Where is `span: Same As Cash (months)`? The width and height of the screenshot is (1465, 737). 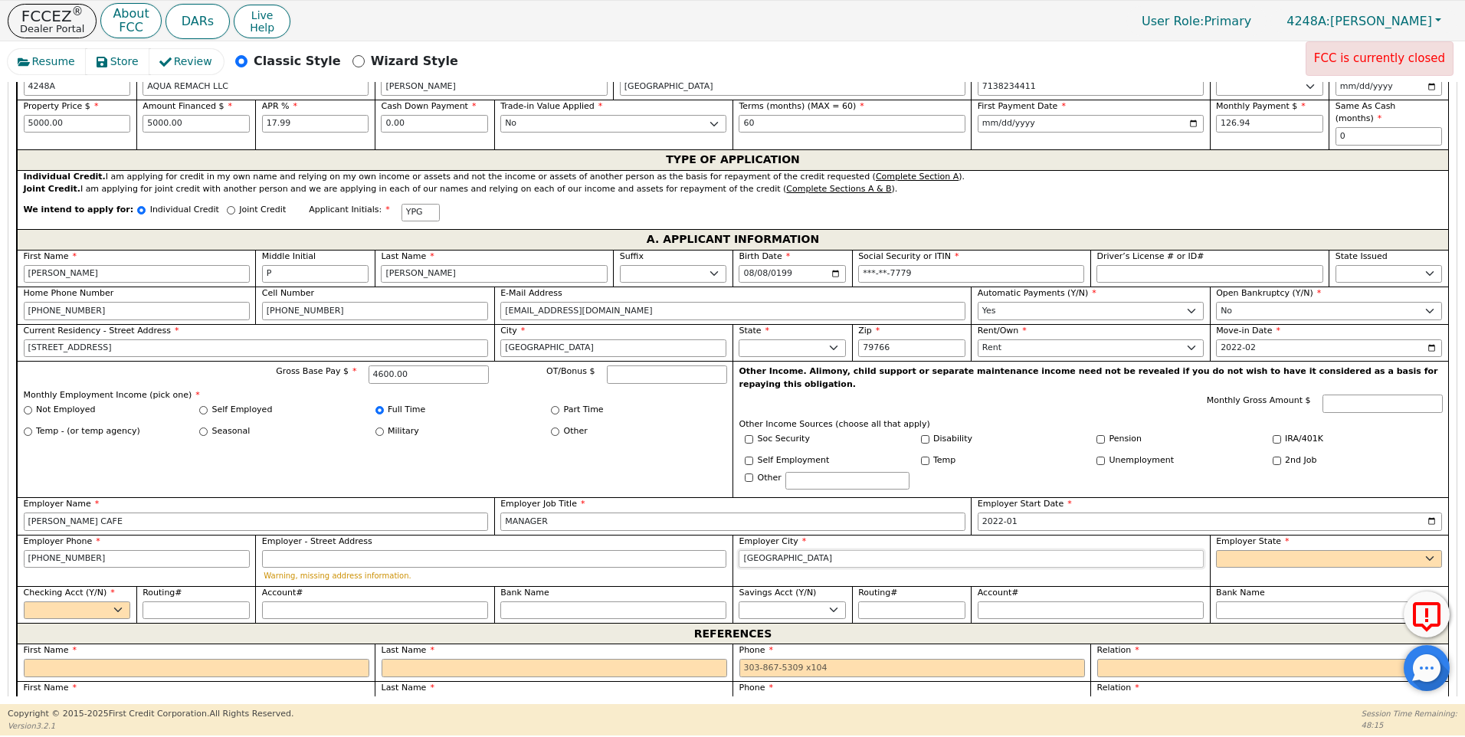
span: Same As Cash (months) is located at coordinates (1366, 113).